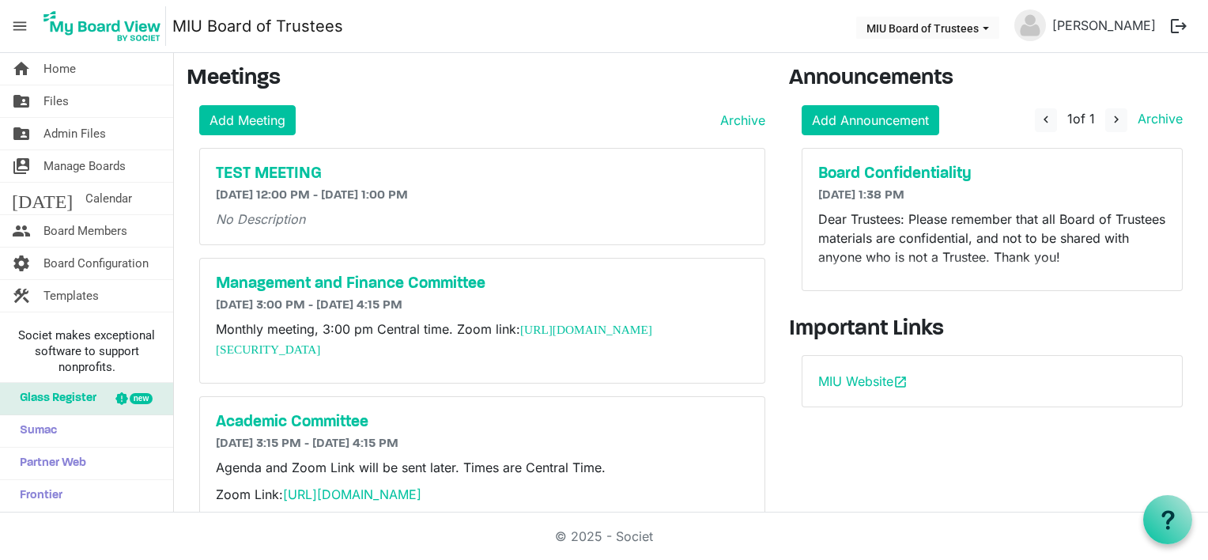 The height and width of the screenshot is (560, 1208). Describe the element at coordinates (482, 219) in the screenshot. I see `p: No Description` at that location.